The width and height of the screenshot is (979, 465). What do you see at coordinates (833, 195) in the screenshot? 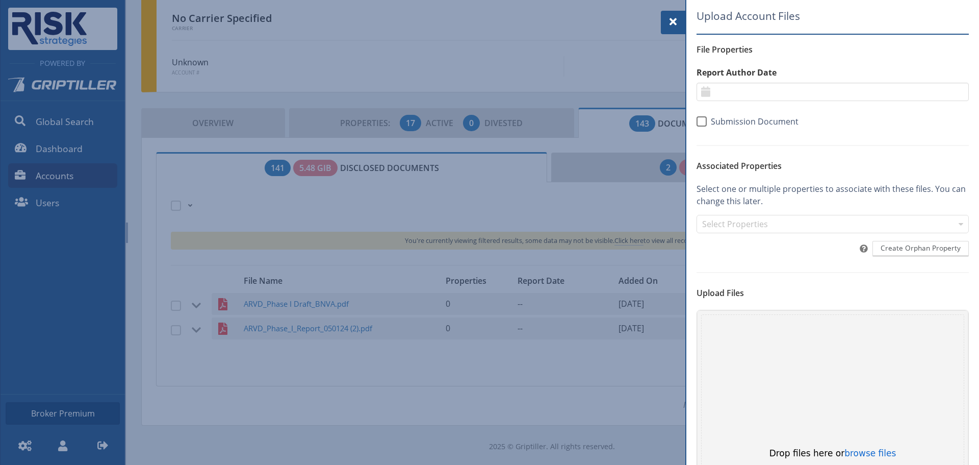
I see `p: Select one or multiple properties to associate with these files. You can change this later.` at bounding box center [833, 195].